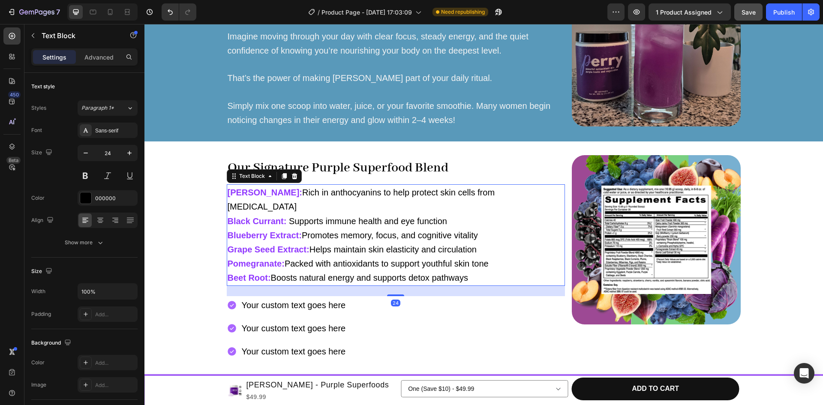  I want to click on img: 1000mg_1_-min.jpg, so click(512, 216).